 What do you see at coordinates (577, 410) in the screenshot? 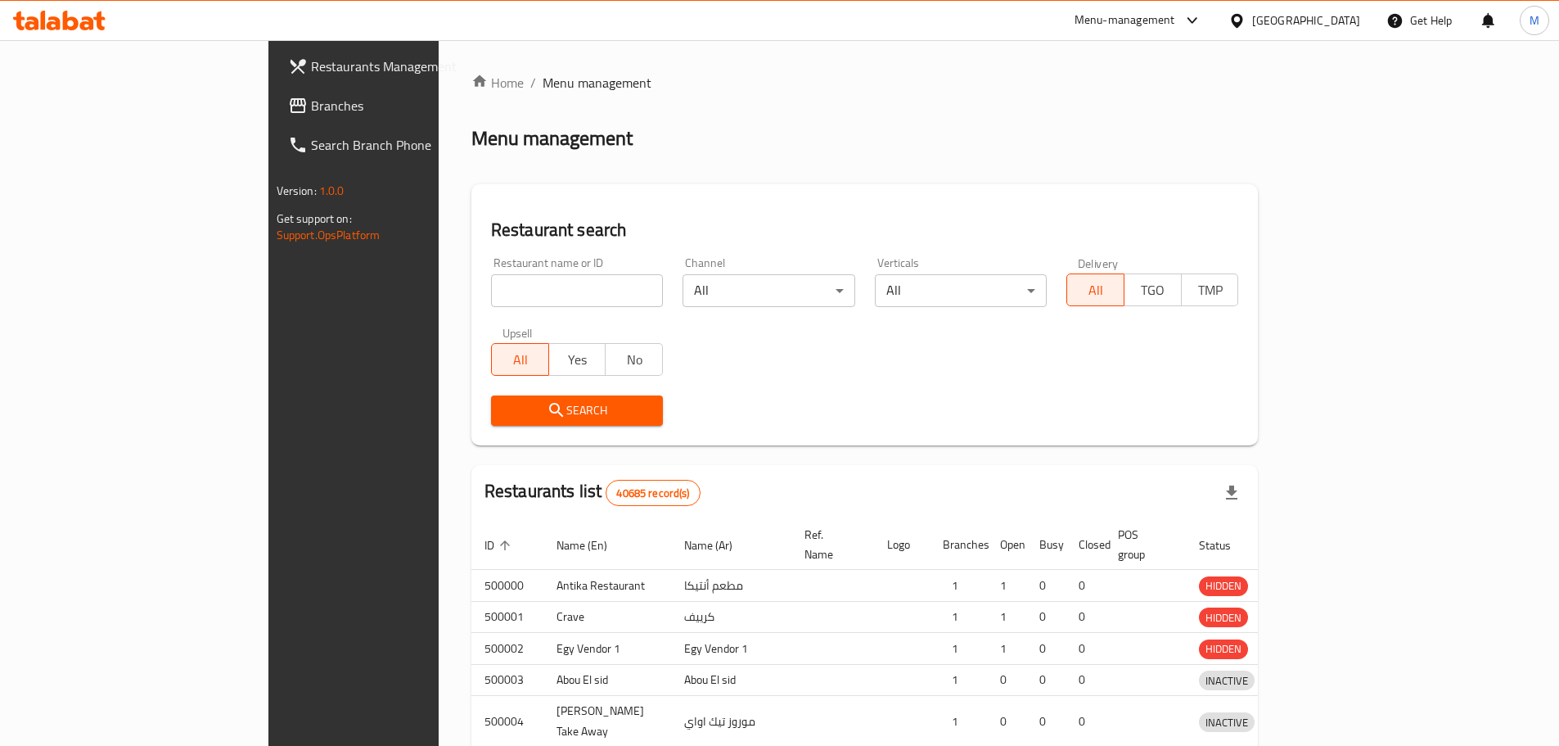
I see `button: Search` at bounding box center [577, 410].